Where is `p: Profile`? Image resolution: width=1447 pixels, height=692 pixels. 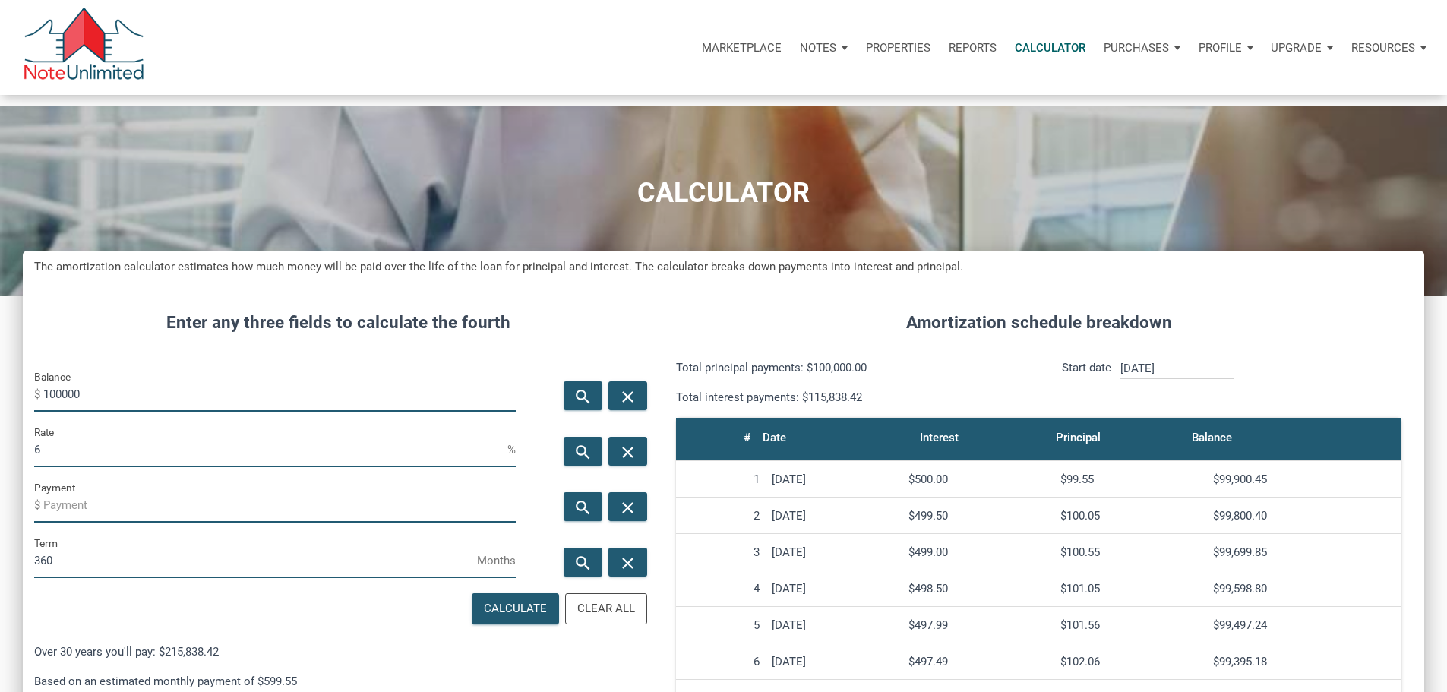 p: Profile is located at coordinates (1220, 48).